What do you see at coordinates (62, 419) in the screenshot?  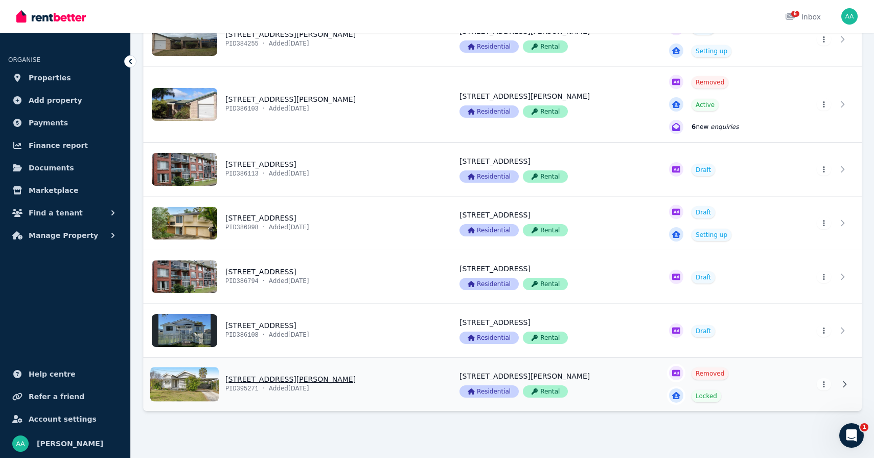 I see `span: Account settings` at bounding box center [62, 419].